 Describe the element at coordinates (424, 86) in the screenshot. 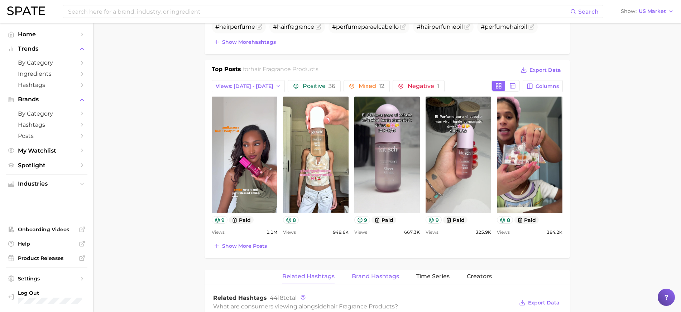

I see `span: Negative` at that location.